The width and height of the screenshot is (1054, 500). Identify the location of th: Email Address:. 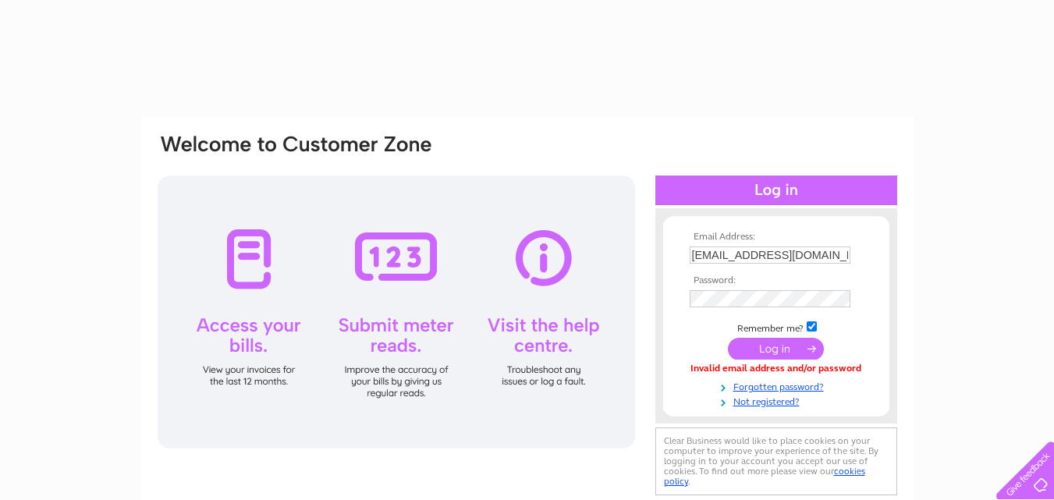
(777, 237).